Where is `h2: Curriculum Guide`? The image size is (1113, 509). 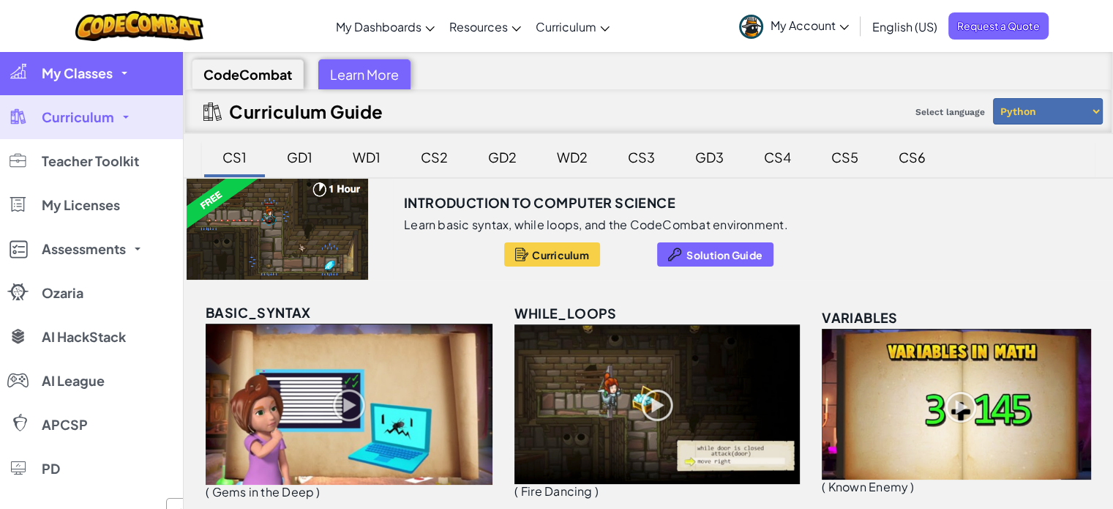 h2: Curriculum Guide is located at coordinates (306, 111).